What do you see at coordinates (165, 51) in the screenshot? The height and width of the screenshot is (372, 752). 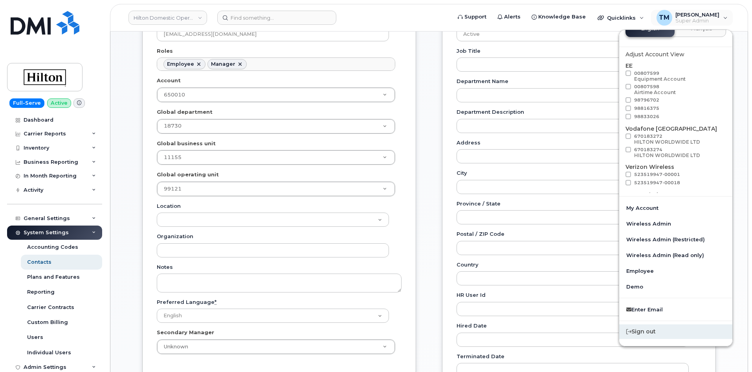 I see `label: Roles` at bounding box center [165, 51].